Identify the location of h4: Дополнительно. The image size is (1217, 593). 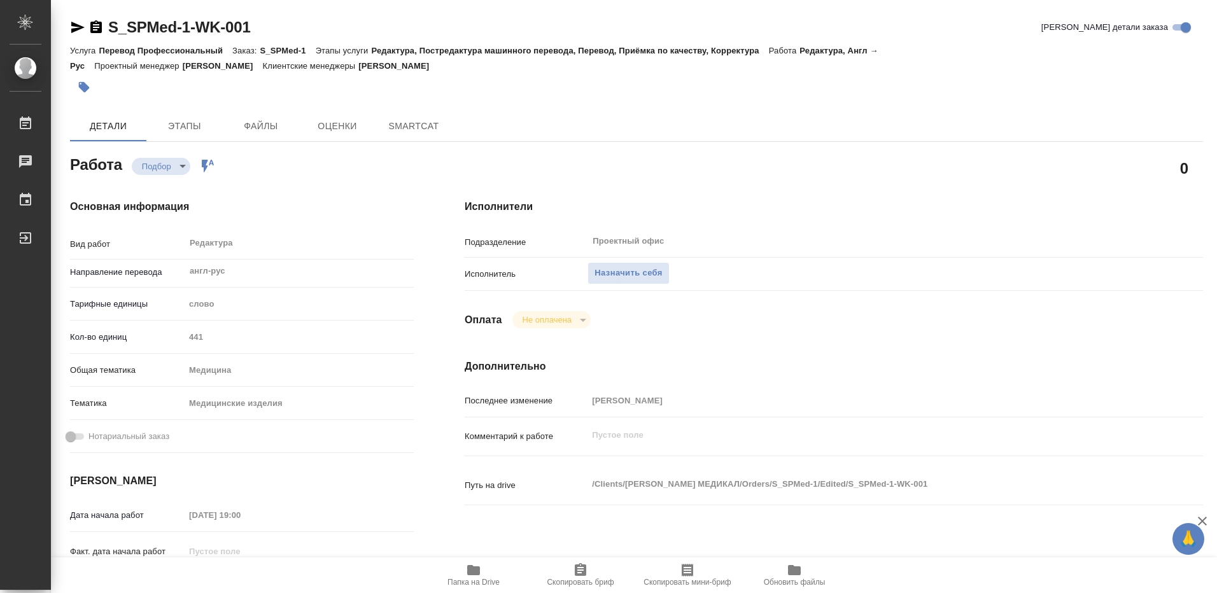
(833, 366).